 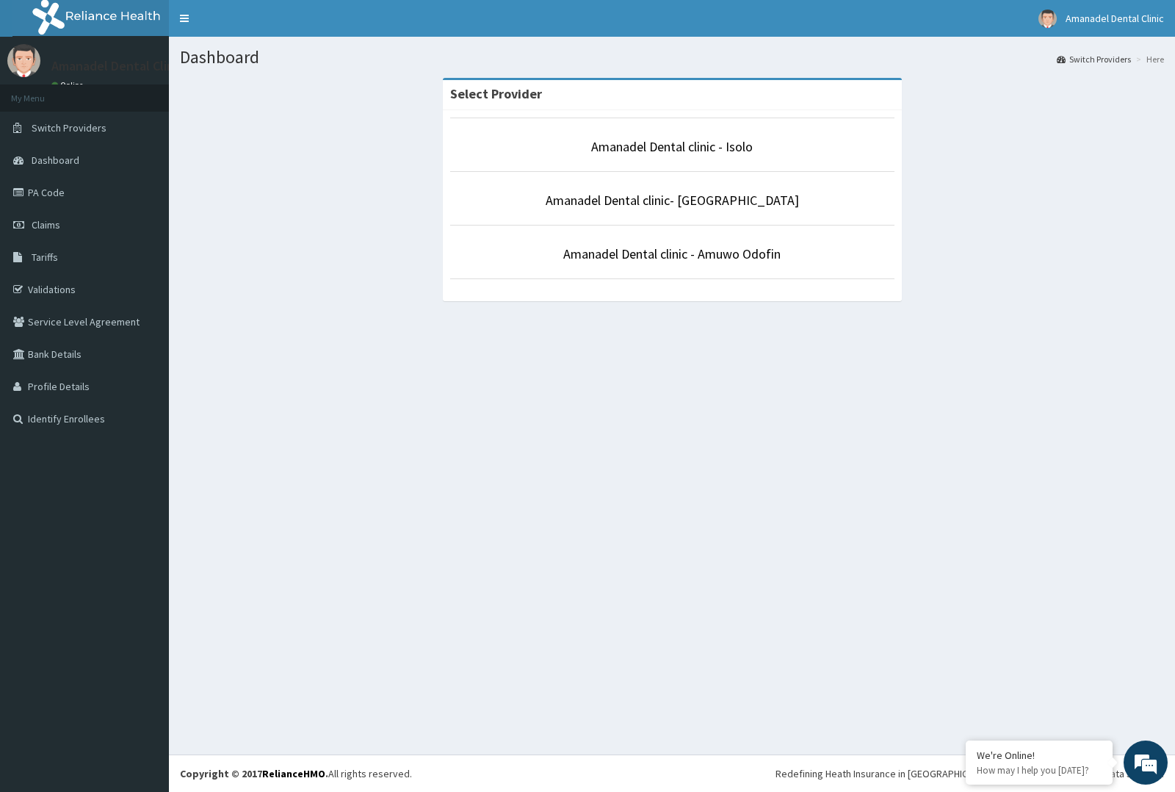 What do you see at coordinates (69, 128) in the screenshot?
I see `span: Switch Providers` at bounding box center [69, 128].